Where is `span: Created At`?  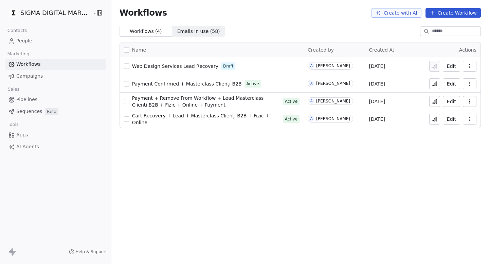
span: Created At is located at coordinates (382, 50).